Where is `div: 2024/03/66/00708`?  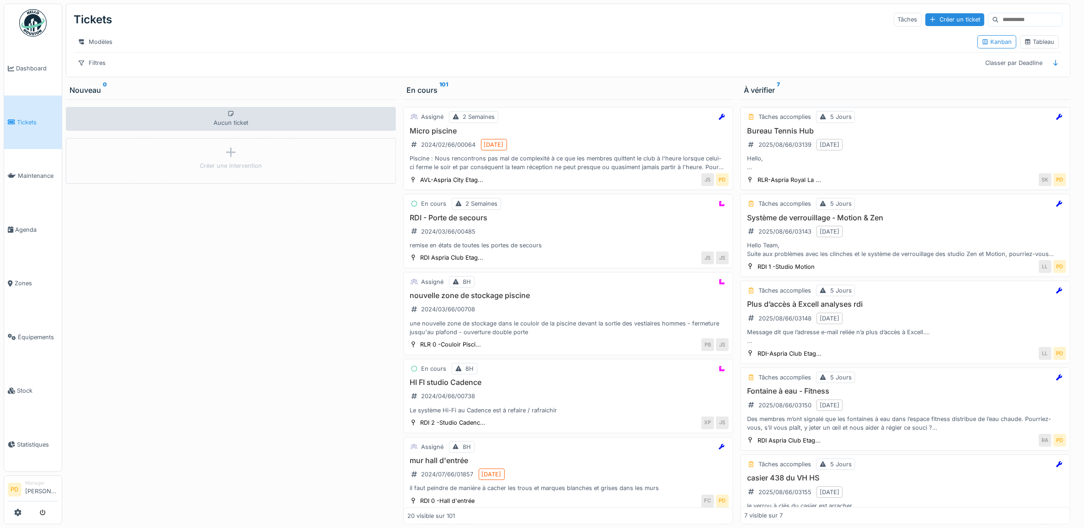
div: 2024/03/66/00708 is located at coordinates (448, 309).